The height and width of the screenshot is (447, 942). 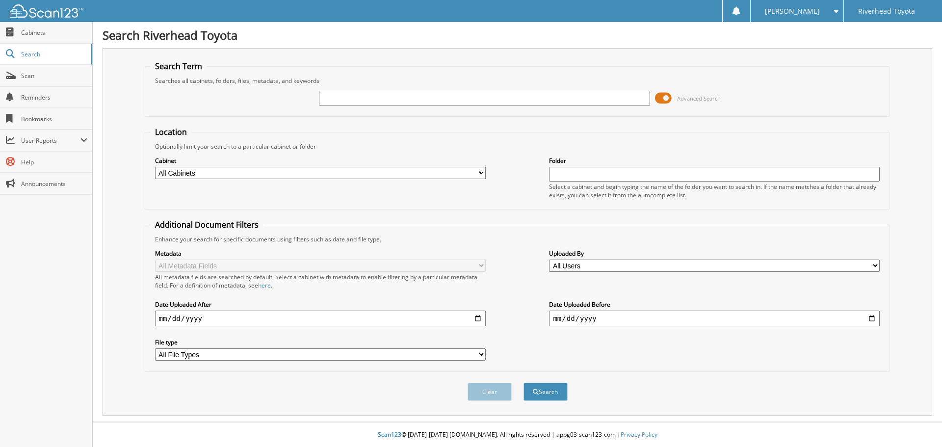 What do you see at coordinates (545, 391) in the screenshot?
I see `button: Search` at bounding box center [545, 391].